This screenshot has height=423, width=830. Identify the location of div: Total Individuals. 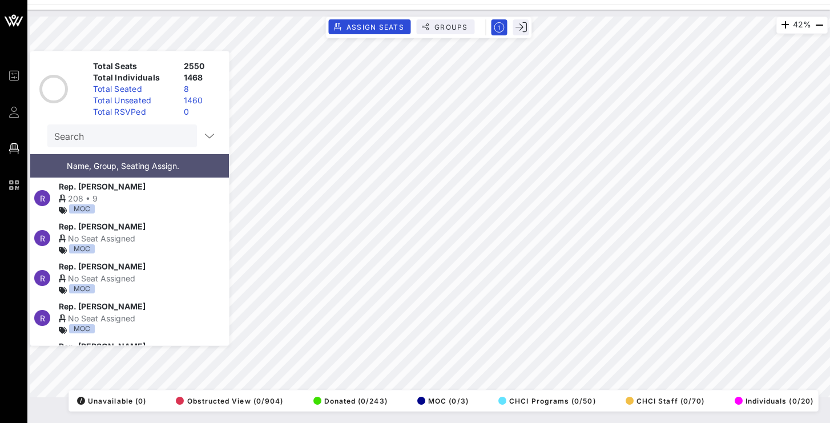
(134, 78).